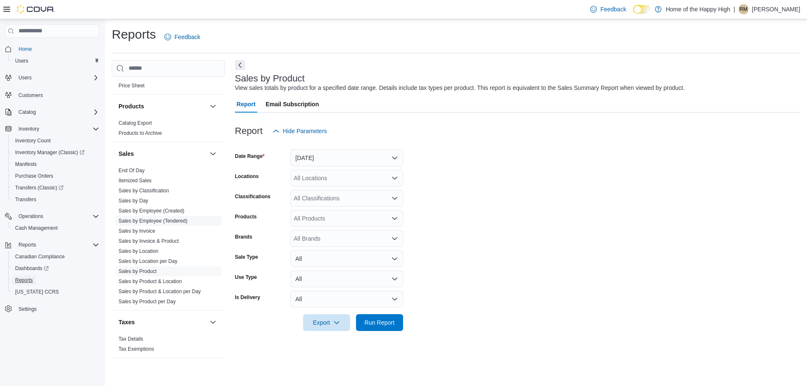 This screenshot has height=386, width=807. Describe the element at coordinates (243, 237) in the screenshot. I see `label: Brands` at that location.